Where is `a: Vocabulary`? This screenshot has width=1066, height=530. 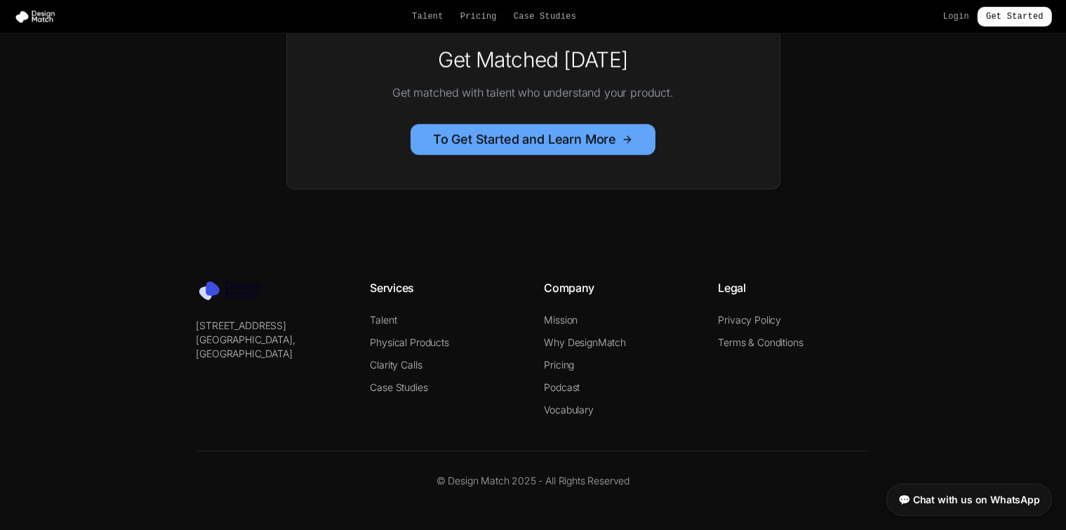 a: Vocabulary is located at coordinates (569, 409).